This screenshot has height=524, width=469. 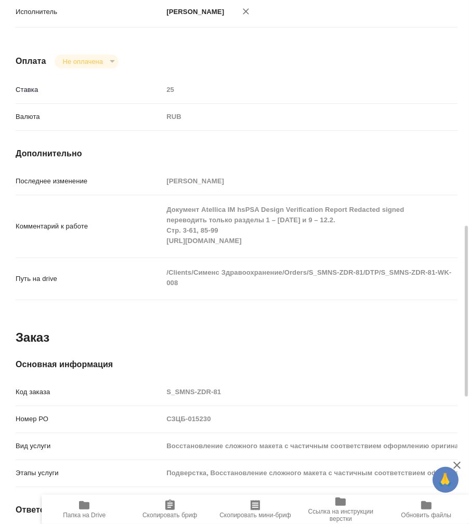 I want to click on p: Ставка, so click(x=89, y=90).